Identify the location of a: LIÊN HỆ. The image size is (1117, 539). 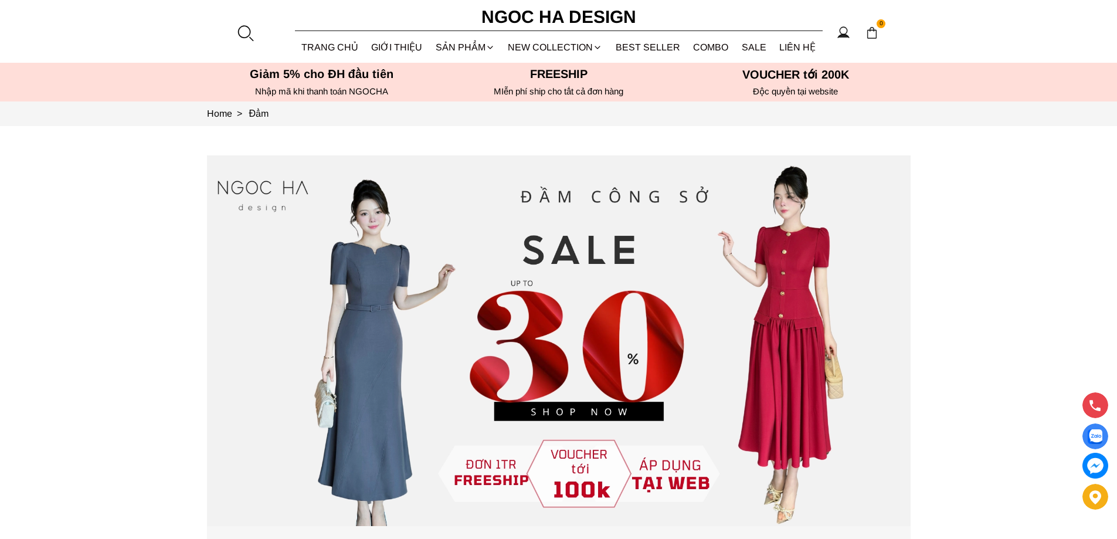
(797, 47).